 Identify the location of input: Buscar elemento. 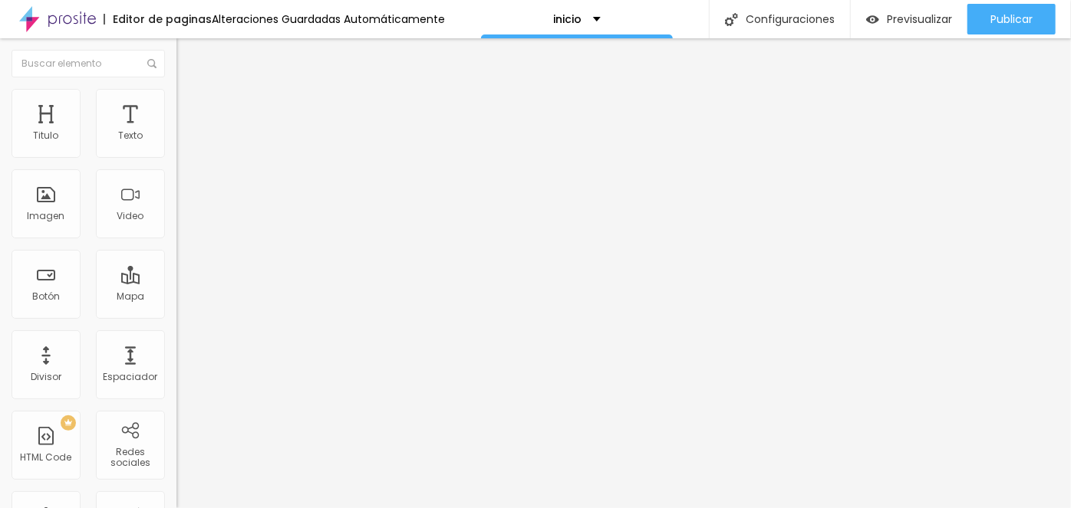
(88, 64).